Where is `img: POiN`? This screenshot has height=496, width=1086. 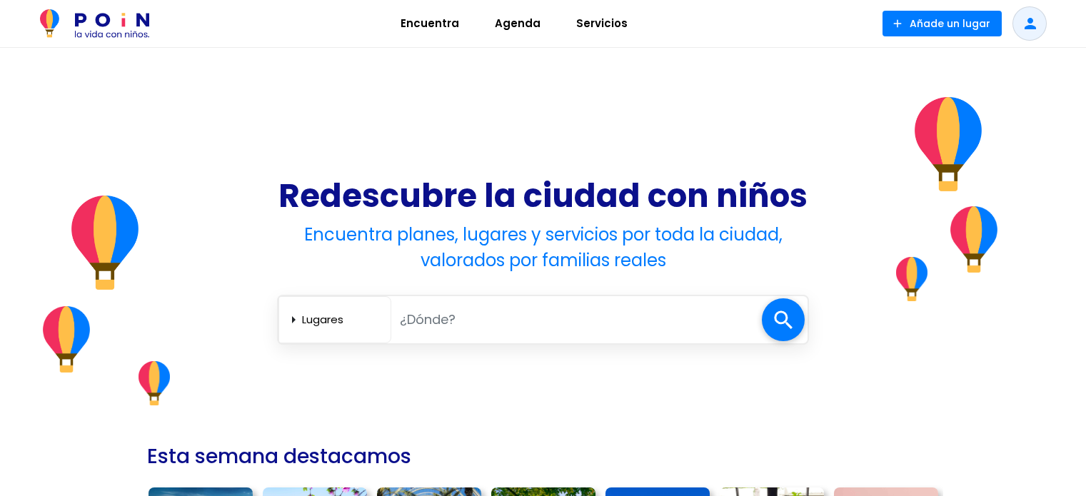
img: POiN is located at coordinates (94, 24).